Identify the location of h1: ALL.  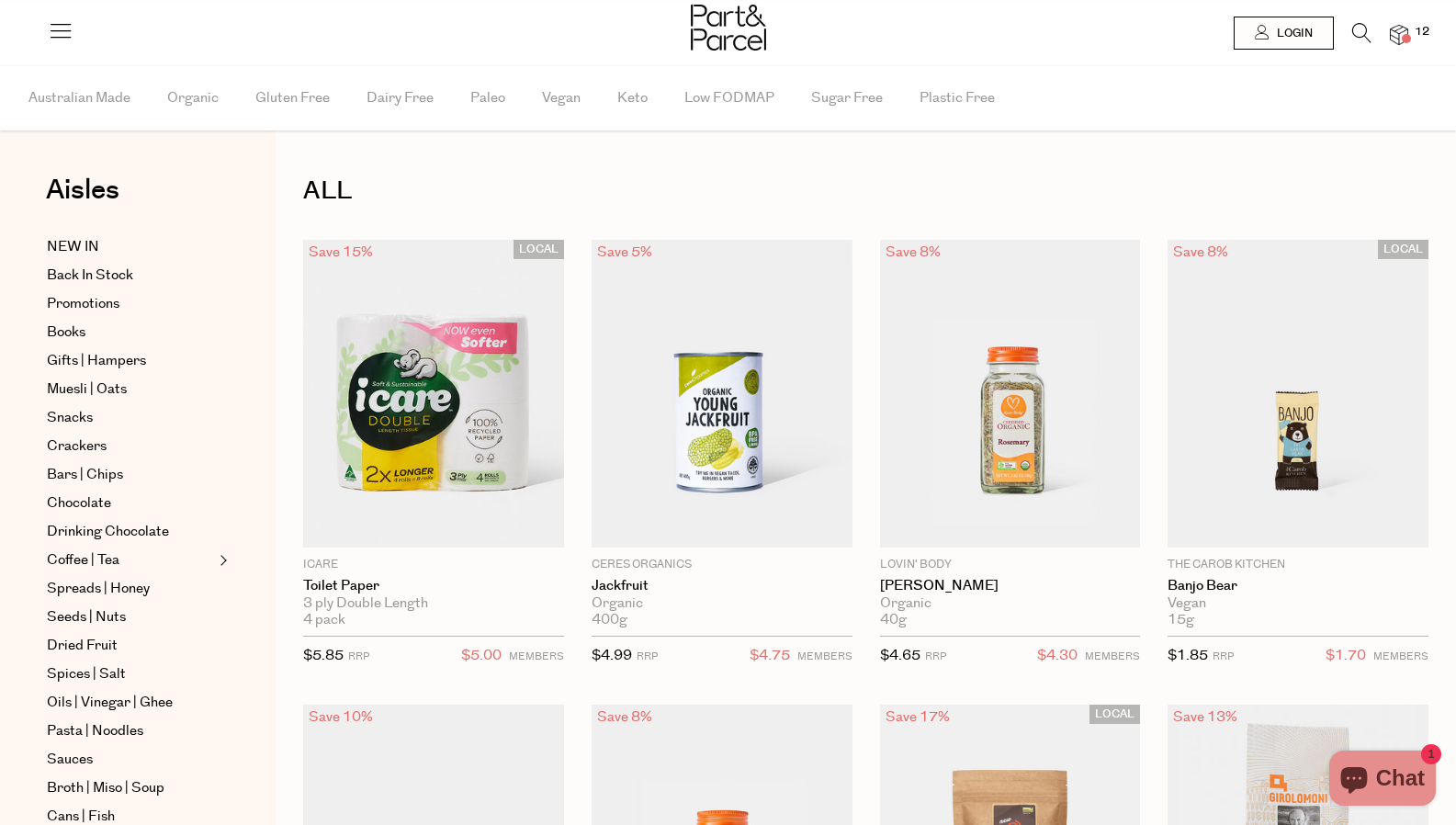
(865, 191).